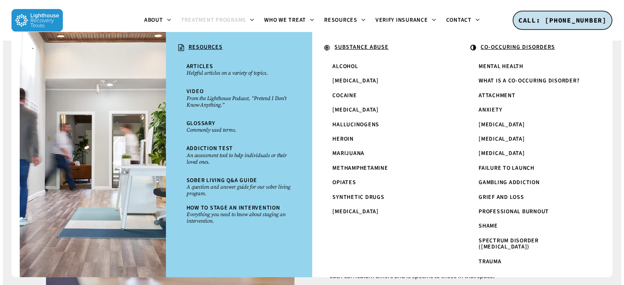 The image size is (624, 285). What do you see at coordinates (490, 262) in the screenshot?
I see `span: Trauma` at bounding box center [490, 262].